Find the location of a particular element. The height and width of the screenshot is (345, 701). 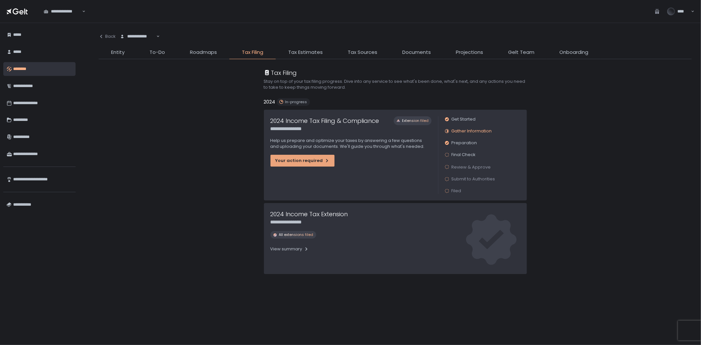

div: Your action required is located at coordinates (303, 161).